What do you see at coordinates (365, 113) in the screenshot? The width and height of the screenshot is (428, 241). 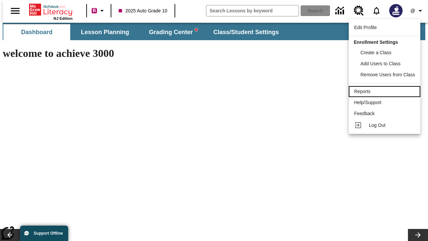 I see `span: Feedback` at bounding box center [365, 113].